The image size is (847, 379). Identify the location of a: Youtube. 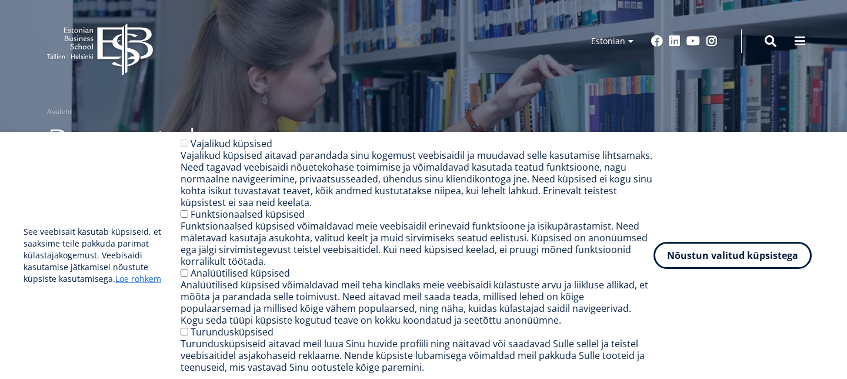
(693, 41).